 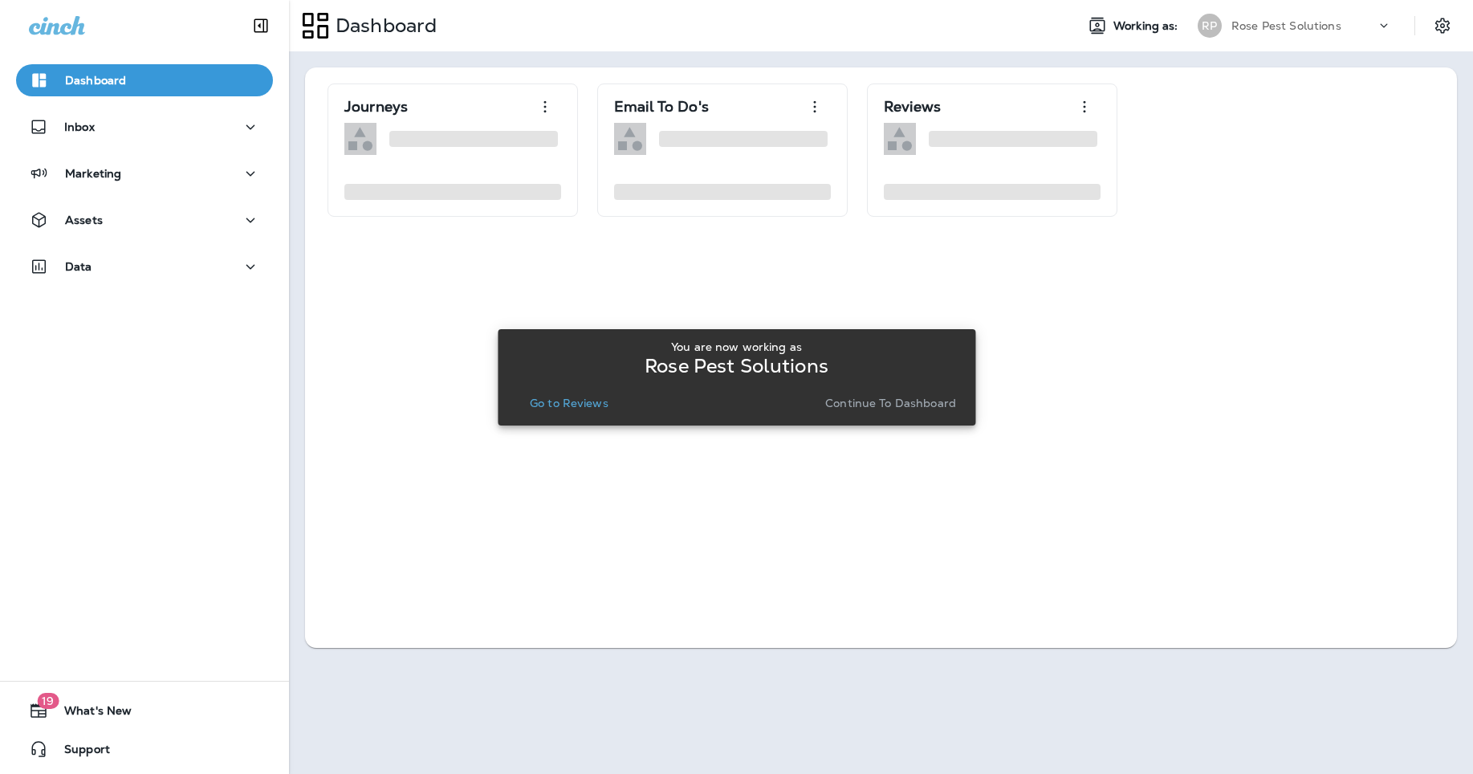 What do you see at coordinates (736, 347) in the screenshot?
I see `p: You are now working as` at bounding box center [736, 347].